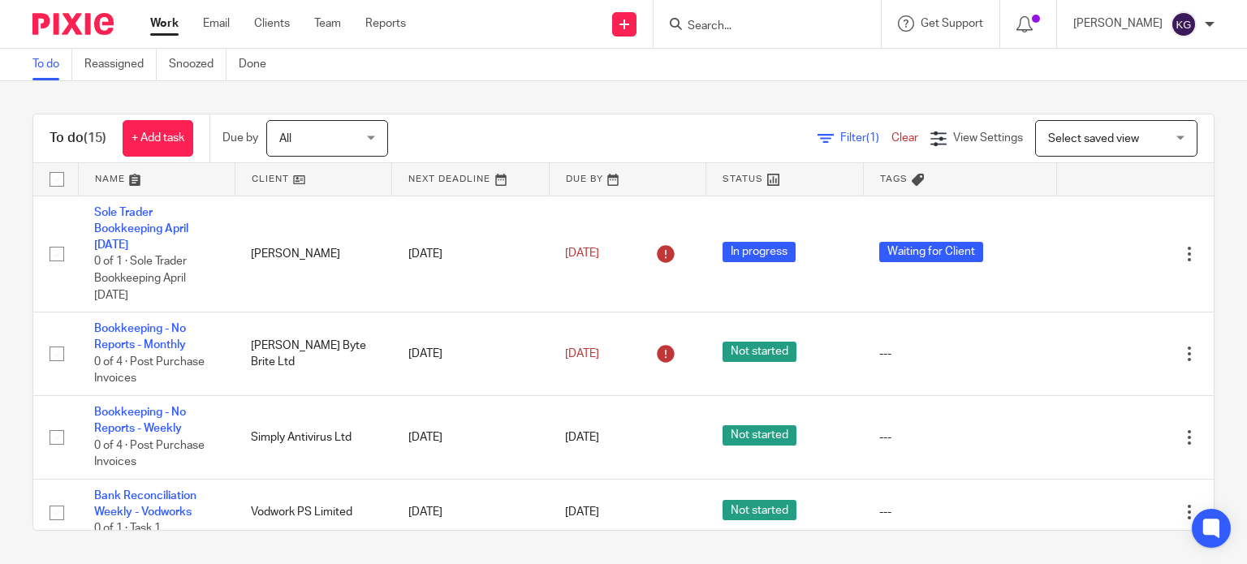 Image resolution: width=1247 pixels, height=564 pixels. Describe the element at coordinates (216, 24) in the screenshot. I see `a: Email` at that location.